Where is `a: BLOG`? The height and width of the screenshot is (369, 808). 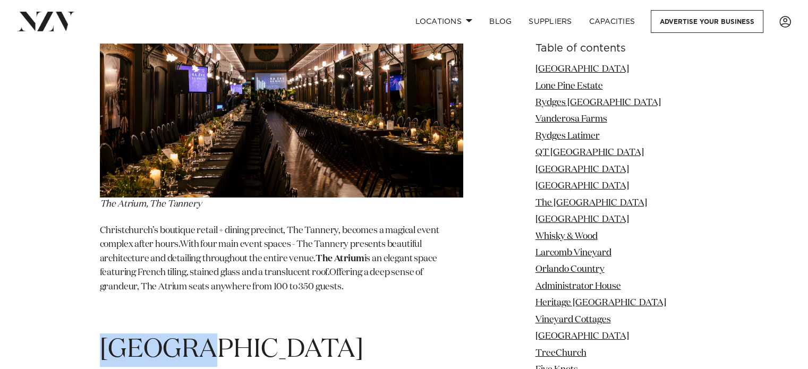 a: BLOG is located at coordinates (500, 21).